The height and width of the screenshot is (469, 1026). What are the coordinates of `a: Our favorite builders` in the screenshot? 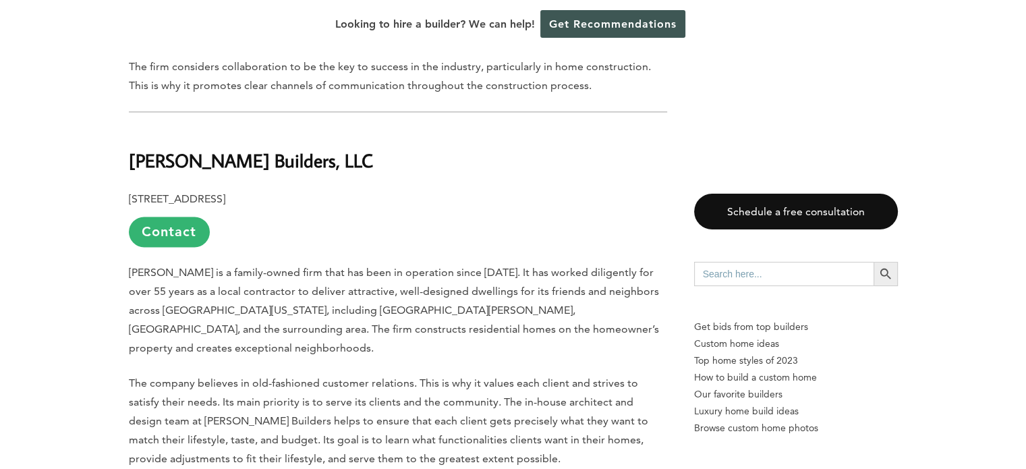 It's located at (796, 394).